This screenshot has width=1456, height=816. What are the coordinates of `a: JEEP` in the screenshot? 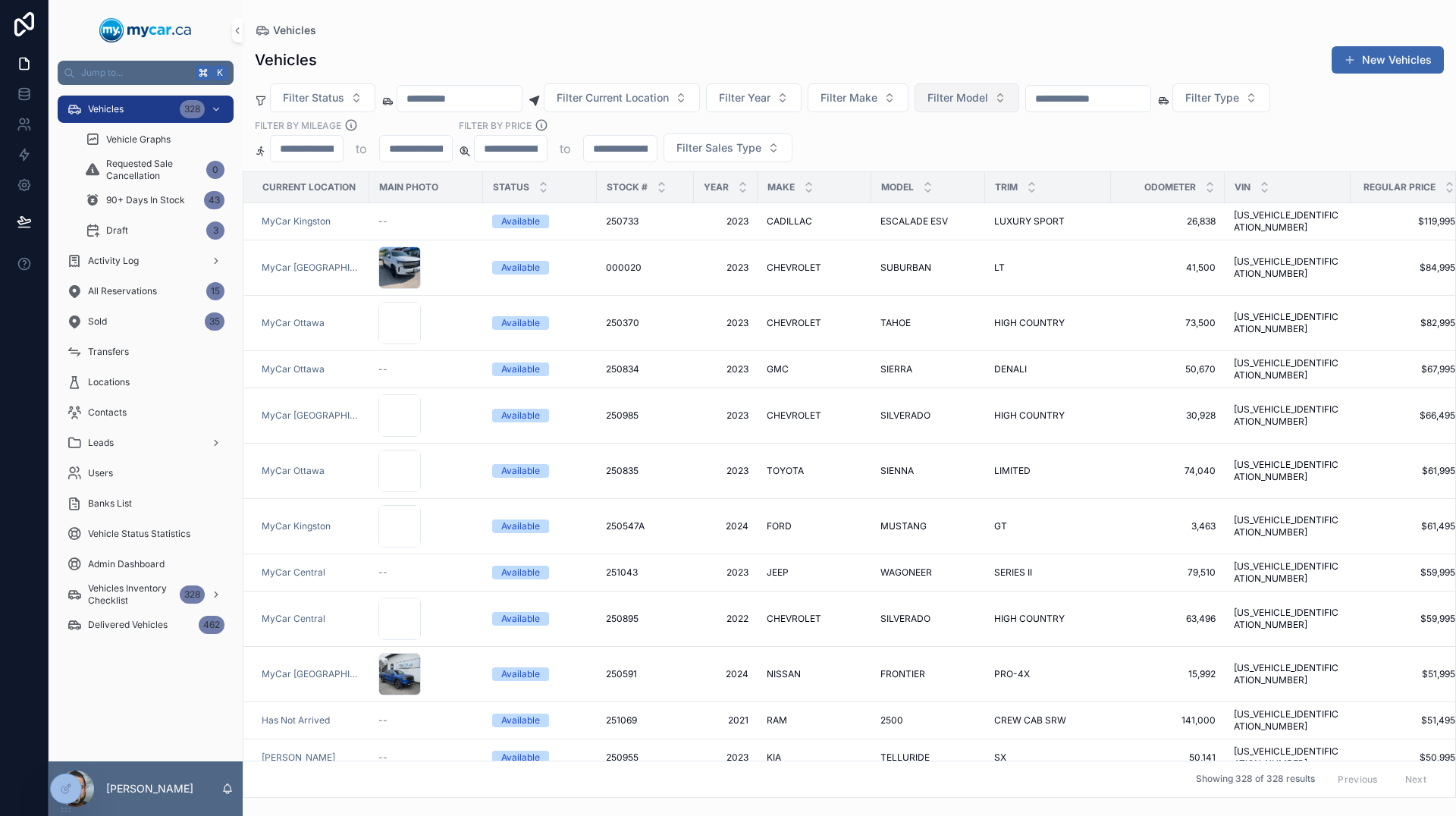 It's located at (814, 573).